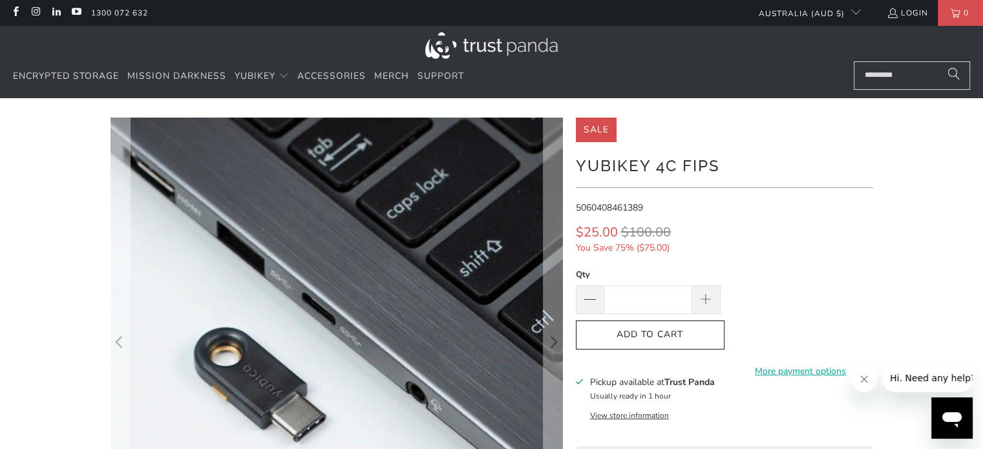 The image size is (983, 449). I want to click on span: Mission Darkness, so click(176, 76).